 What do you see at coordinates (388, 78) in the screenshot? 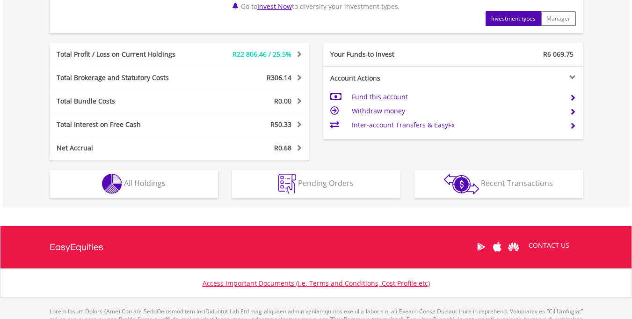
I see `div: Account Actions` at bounding box center [388, 78].